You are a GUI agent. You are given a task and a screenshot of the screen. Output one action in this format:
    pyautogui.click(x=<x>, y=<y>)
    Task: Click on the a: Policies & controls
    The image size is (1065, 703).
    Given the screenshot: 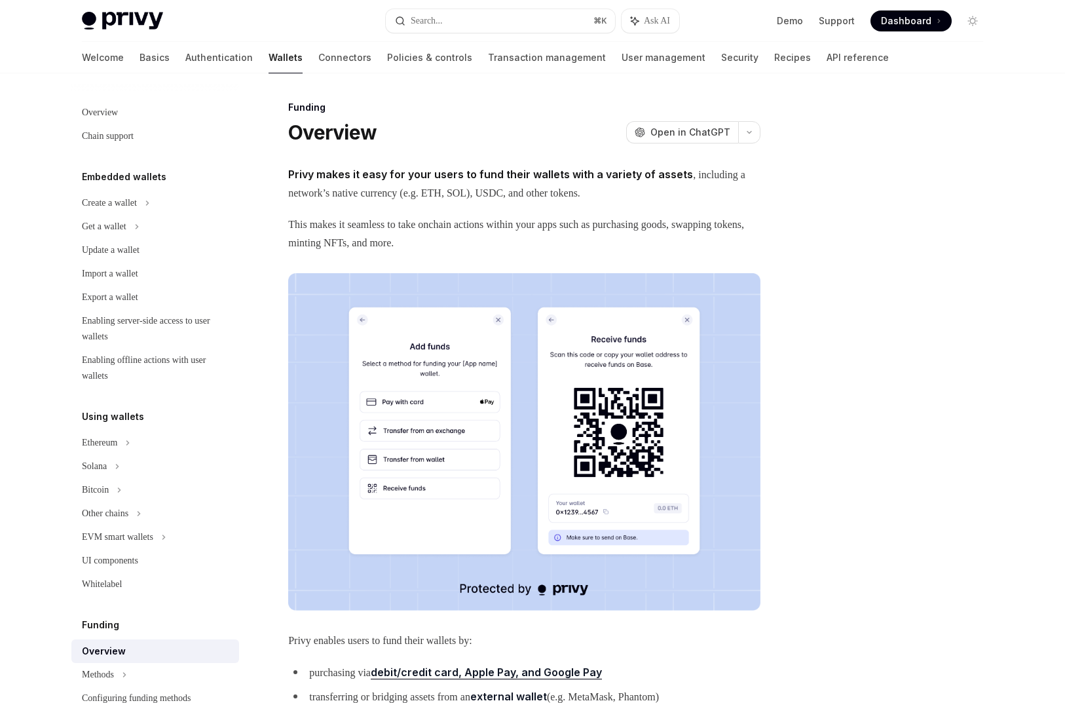 What is the action you would take?
    pyautogui.click(x=430, y=58)
    